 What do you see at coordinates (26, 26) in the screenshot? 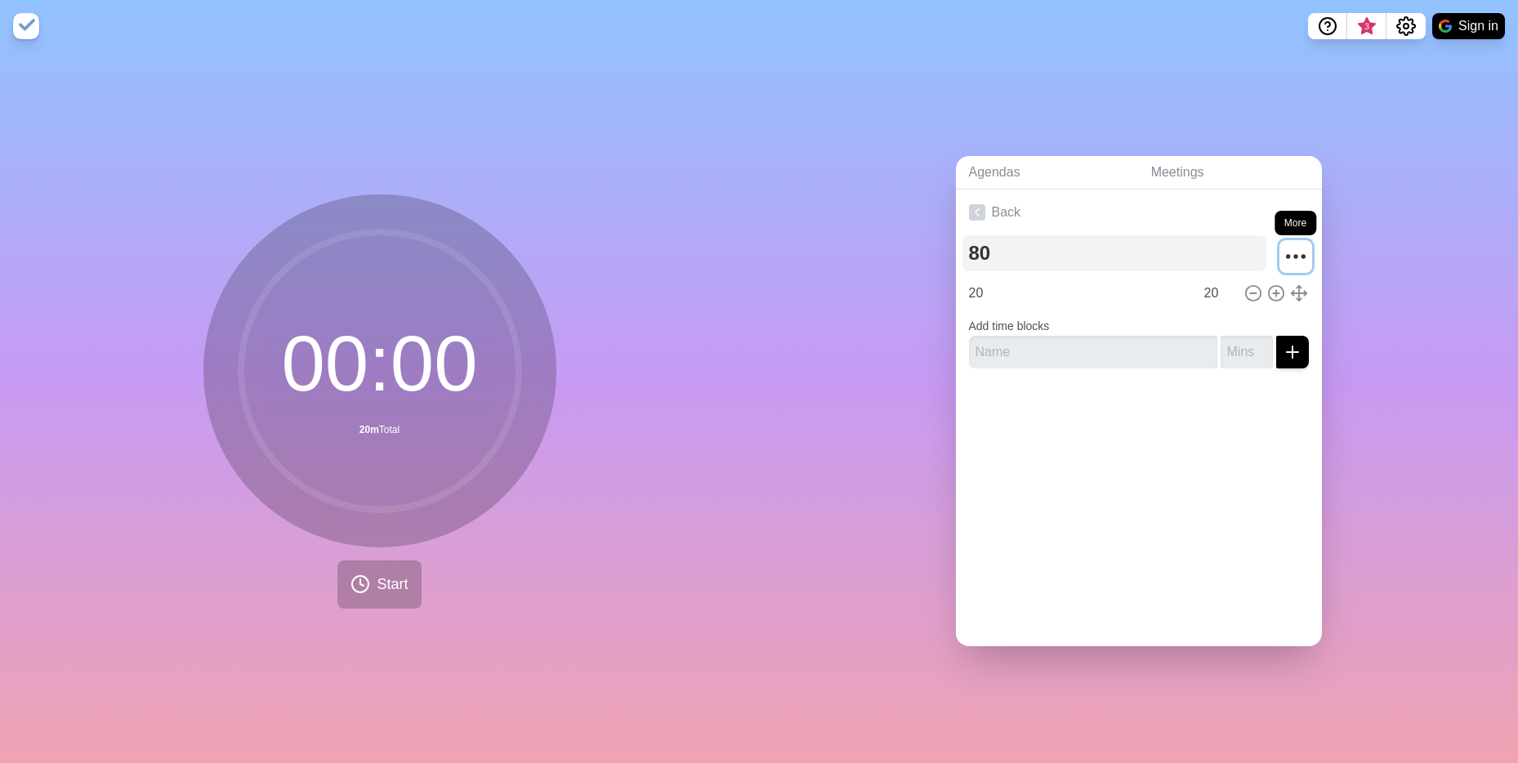
I see `img: timeblocks logo` at bounding box center [26, 26].